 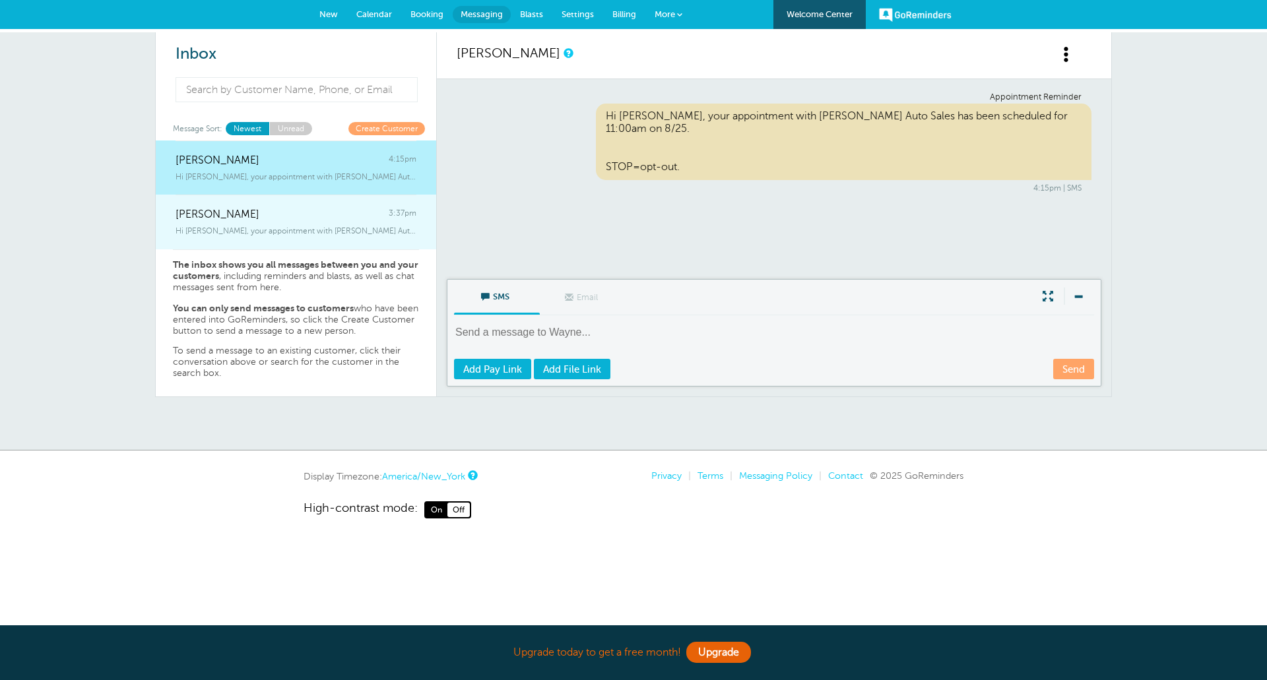 What do you see at coordinates (296, 276) in the screenshot?
I see `p: , including reminders and blasts, as well as chat messages sent from here.` at bounding box center [296, 276].